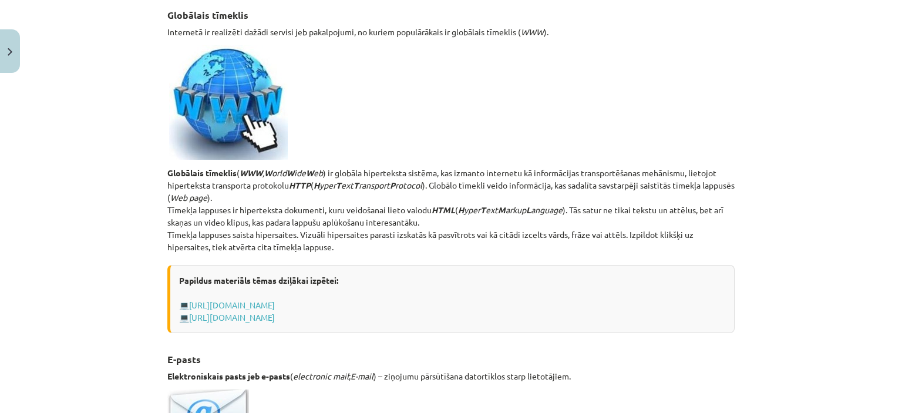 The width and height of the screenshot is (902, 413). I want to click on strong: P, so click(392, 185).